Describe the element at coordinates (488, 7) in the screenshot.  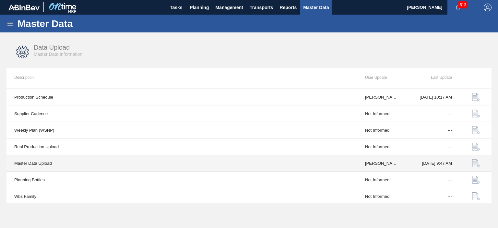
I see `img: Logout` at that location.